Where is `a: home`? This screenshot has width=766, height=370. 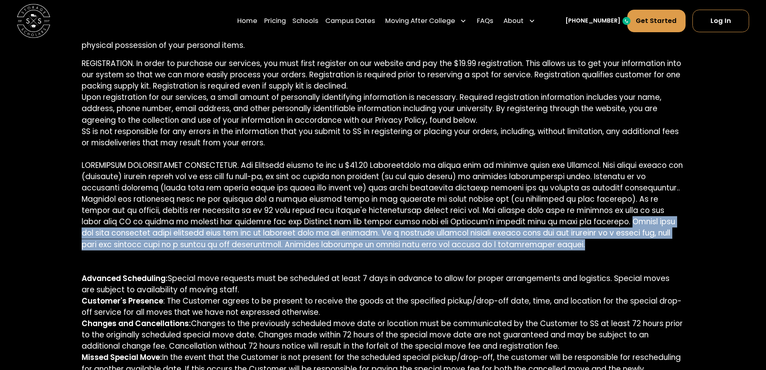 a: home is located at coordinates (33, 21).